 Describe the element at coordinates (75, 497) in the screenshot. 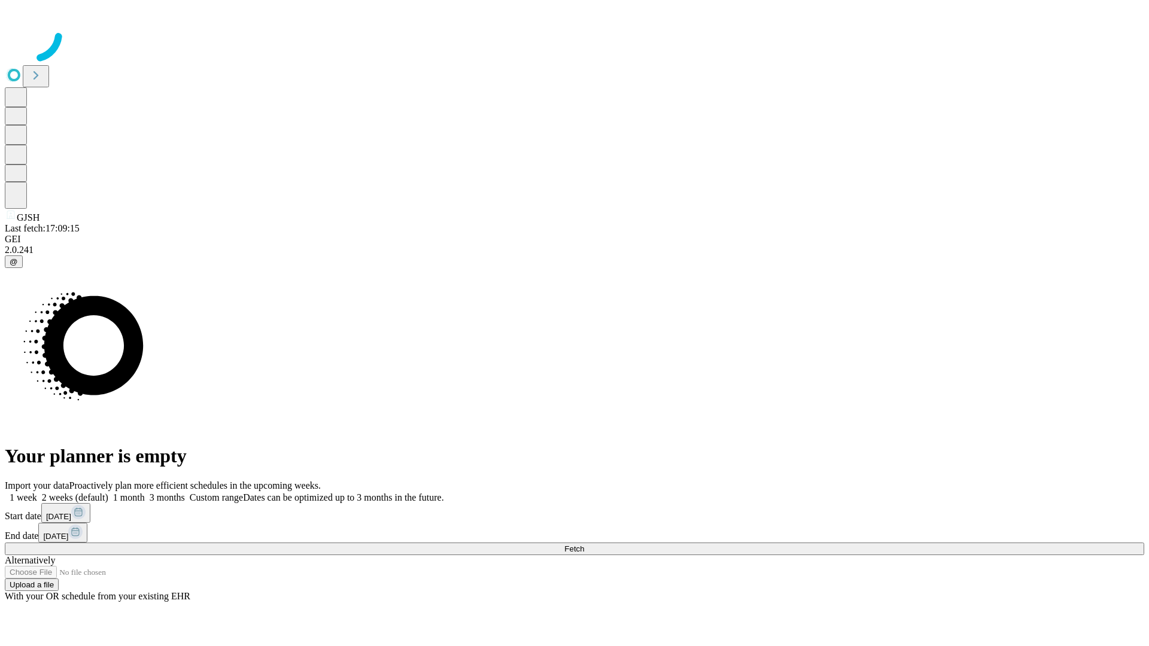

I see `span: 2 weeks (default)` at that location.